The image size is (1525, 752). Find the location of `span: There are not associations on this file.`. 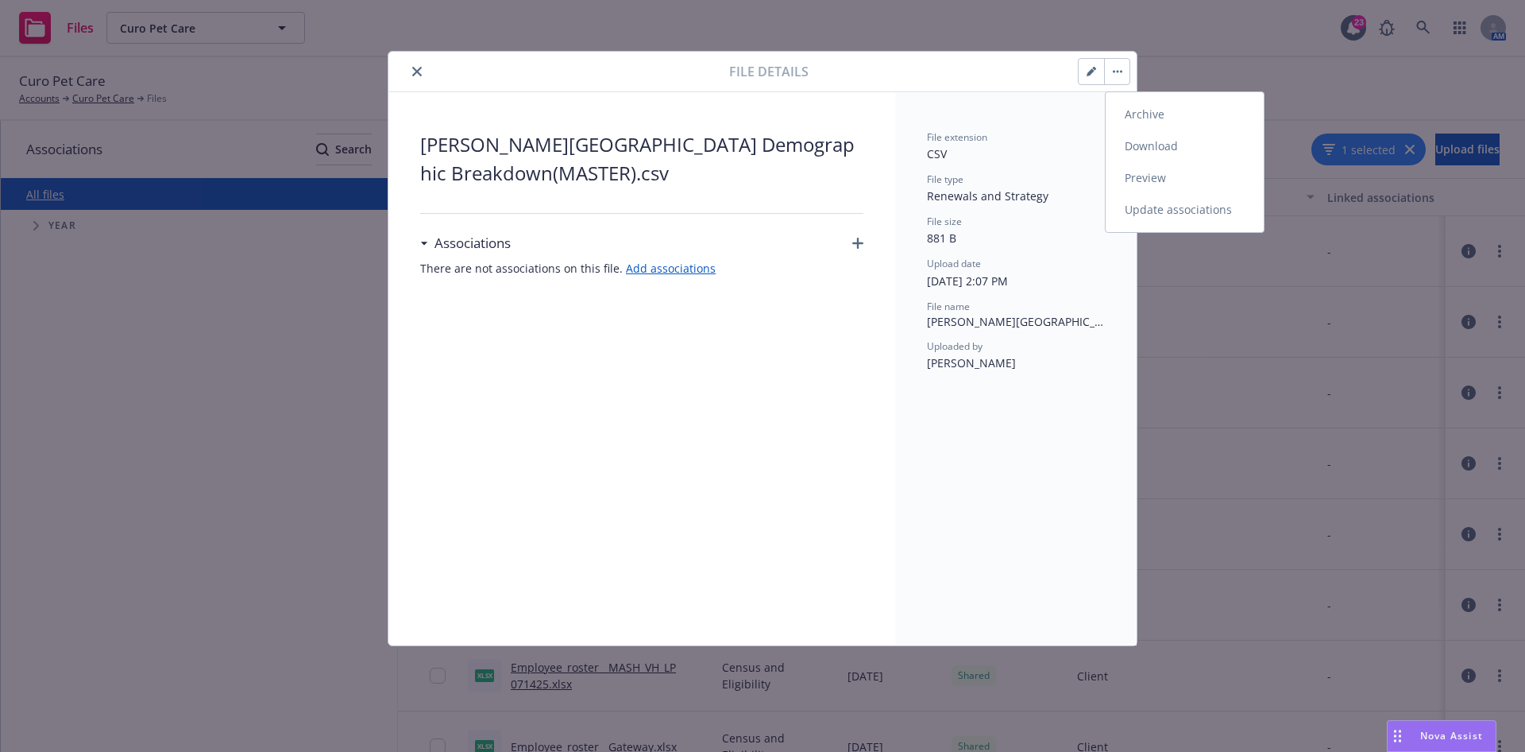

span: There are not associations on this file. is located at coordinates (642, 268).